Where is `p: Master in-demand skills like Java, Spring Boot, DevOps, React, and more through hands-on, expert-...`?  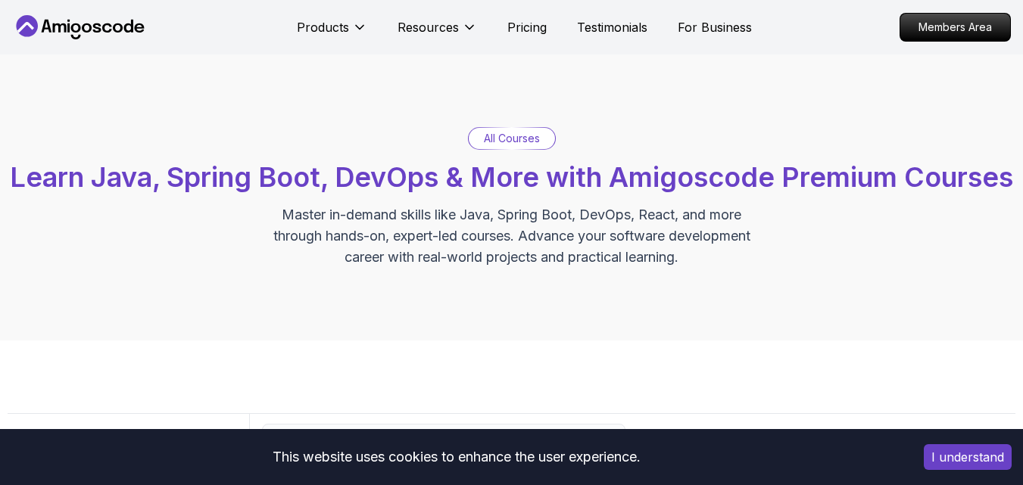
p: Master in-demand skills like Java, Spring Boot, DevOps, React, and more through hands-on, expert-... is located at coordinates (512, 236).